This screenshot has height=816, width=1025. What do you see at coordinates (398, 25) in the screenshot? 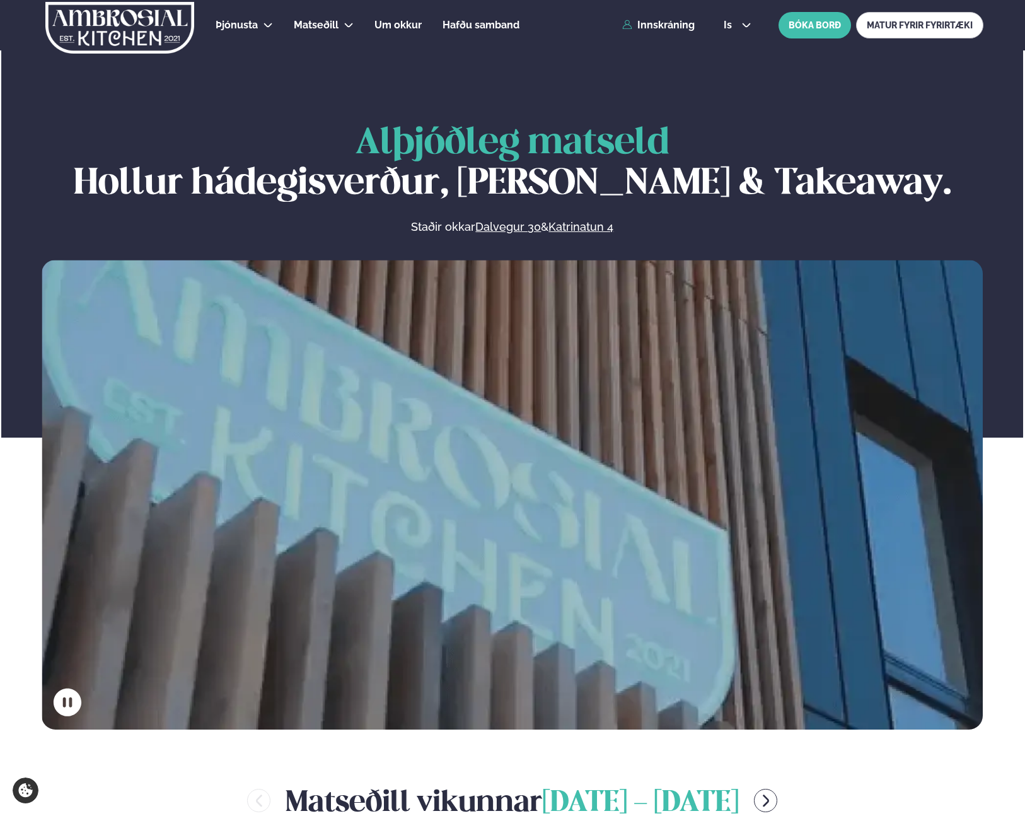
I see `a: Um okkur` at bounding box center [398, 25].